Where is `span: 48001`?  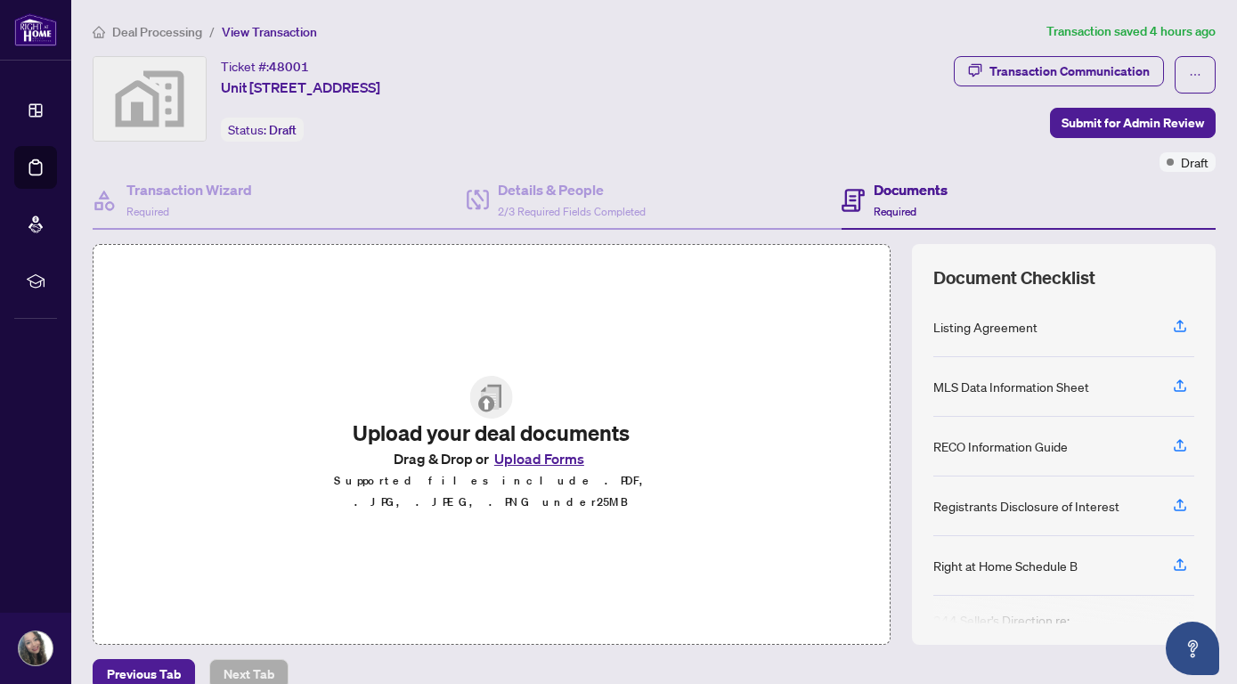
span: 48001 is located at coordinates (289, 67).